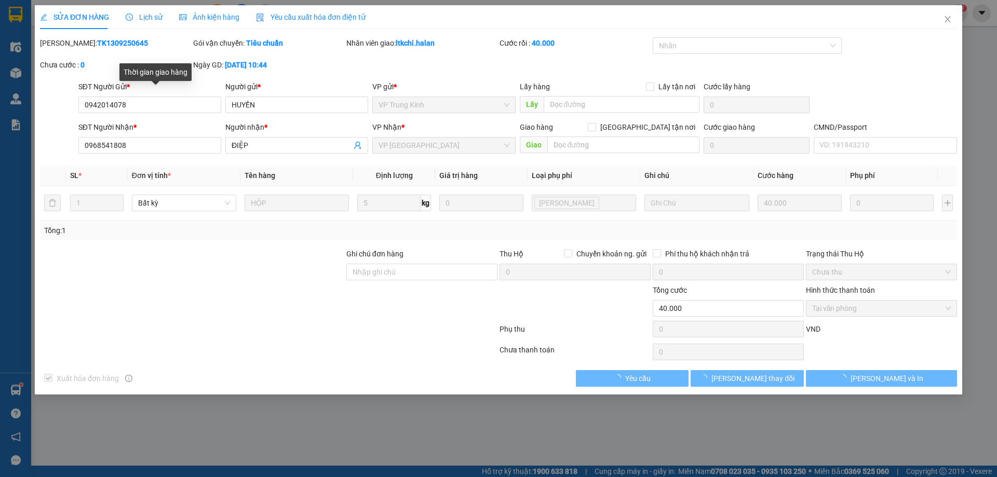 The width and height of the screenshot is (997, 477). Describe the element at coordinates (123, 43) in the screenshot. I see `b: TK1309250645` at that location.